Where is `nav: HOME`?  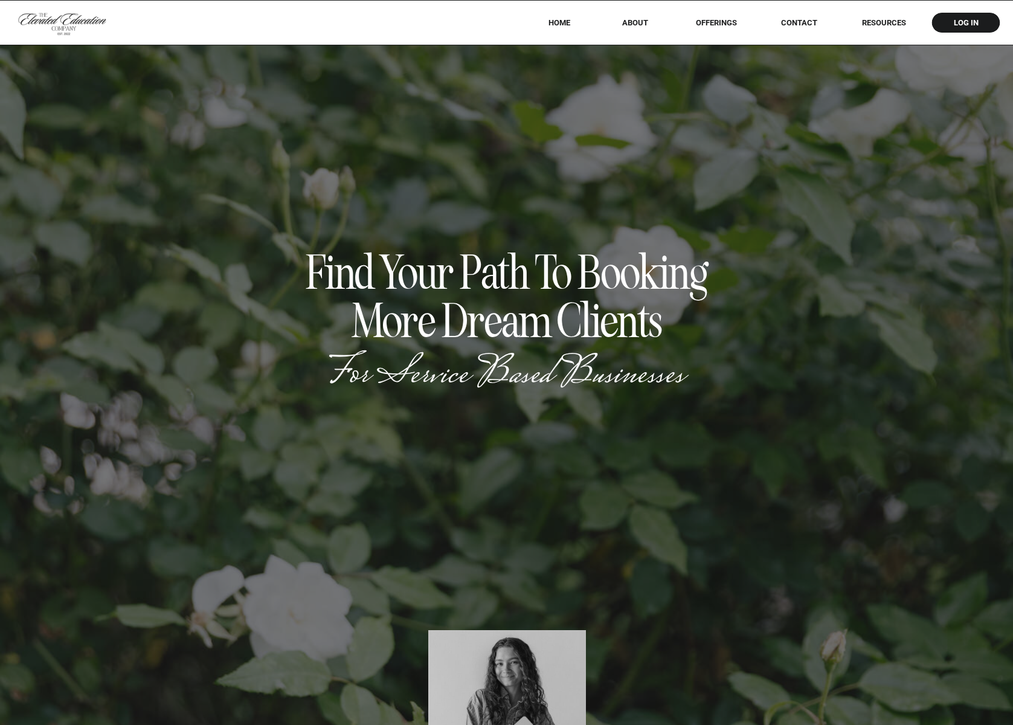 nav: HOME is located at coordinates (559, 22).